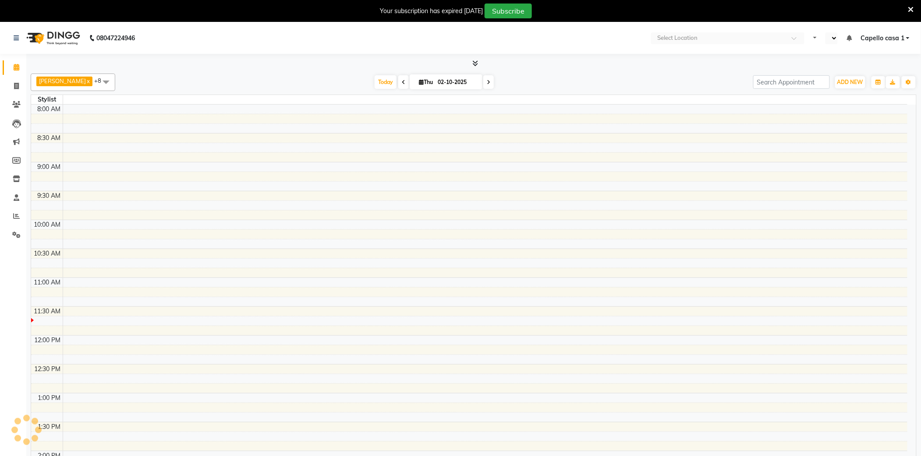  Describe the element at coordinates (49, 109) in the screenshot. I see `div: 8:00 AM` at that location.